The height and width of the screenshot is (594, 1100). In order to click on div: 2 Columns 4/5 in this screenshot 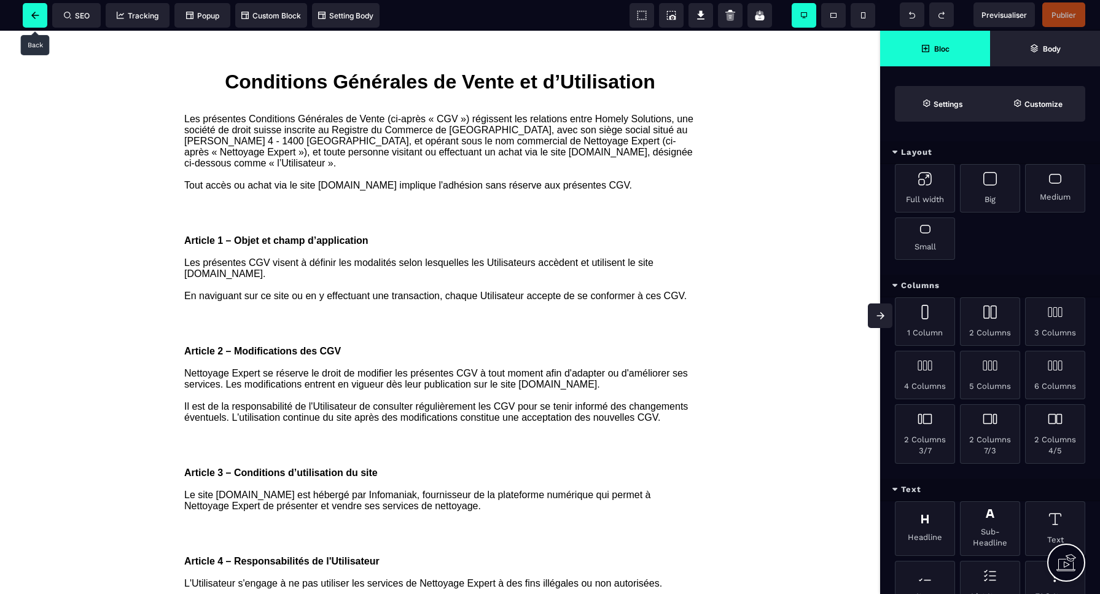, I will do `click(1055, 434)`.